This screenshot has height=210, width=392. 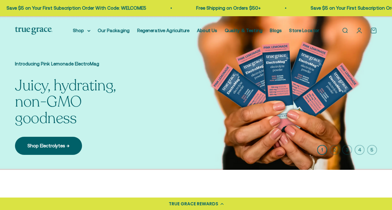 What do you see at coordinates (193, 204) in the screenshot?
I see `div: TRUE GRACE REWARDS` at bounding box center [193, 204].